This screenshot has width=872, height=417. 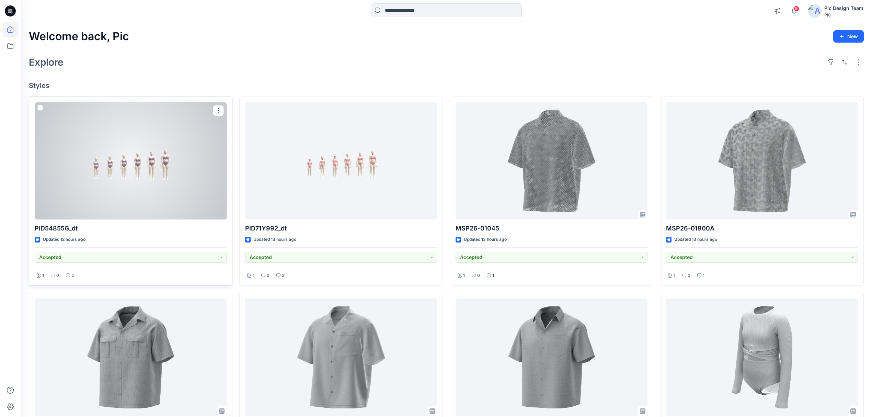 What do you see at coordinates (79, 36) in the screenshot?
I see `h2: Welcome back, Pic` at bounding box center [79, 36].